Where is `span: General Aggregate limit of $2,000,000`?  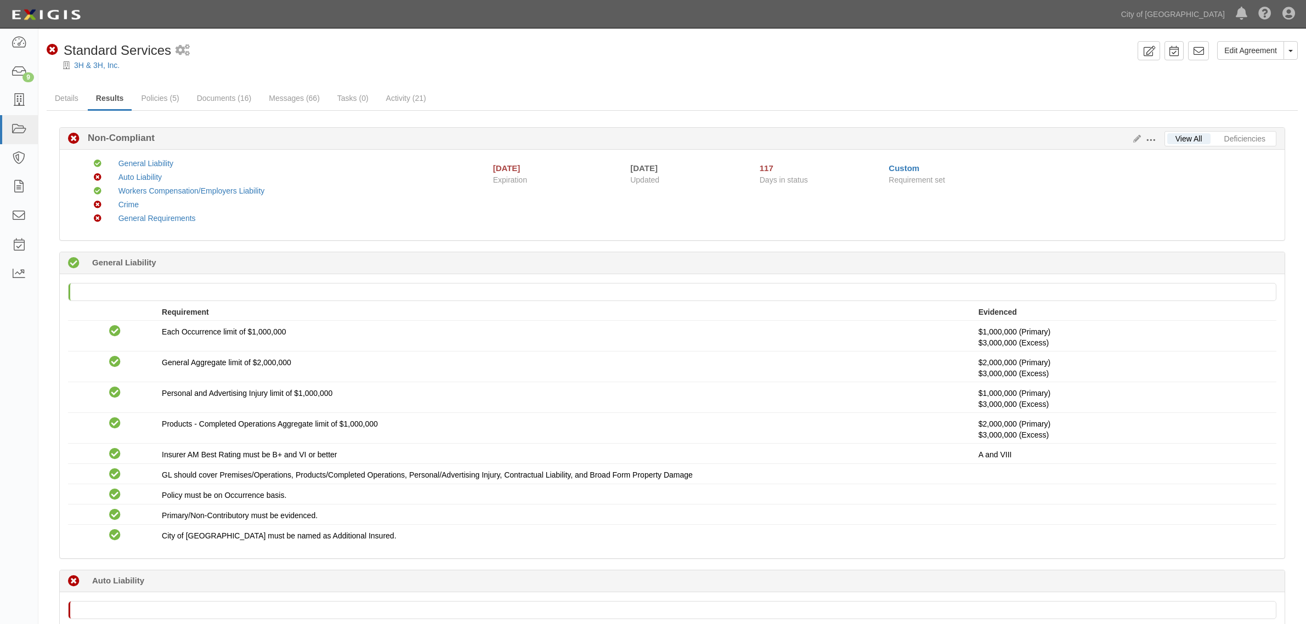 span: General Aggregate limit of $2,000,000 is located at coordinates (226, 363).